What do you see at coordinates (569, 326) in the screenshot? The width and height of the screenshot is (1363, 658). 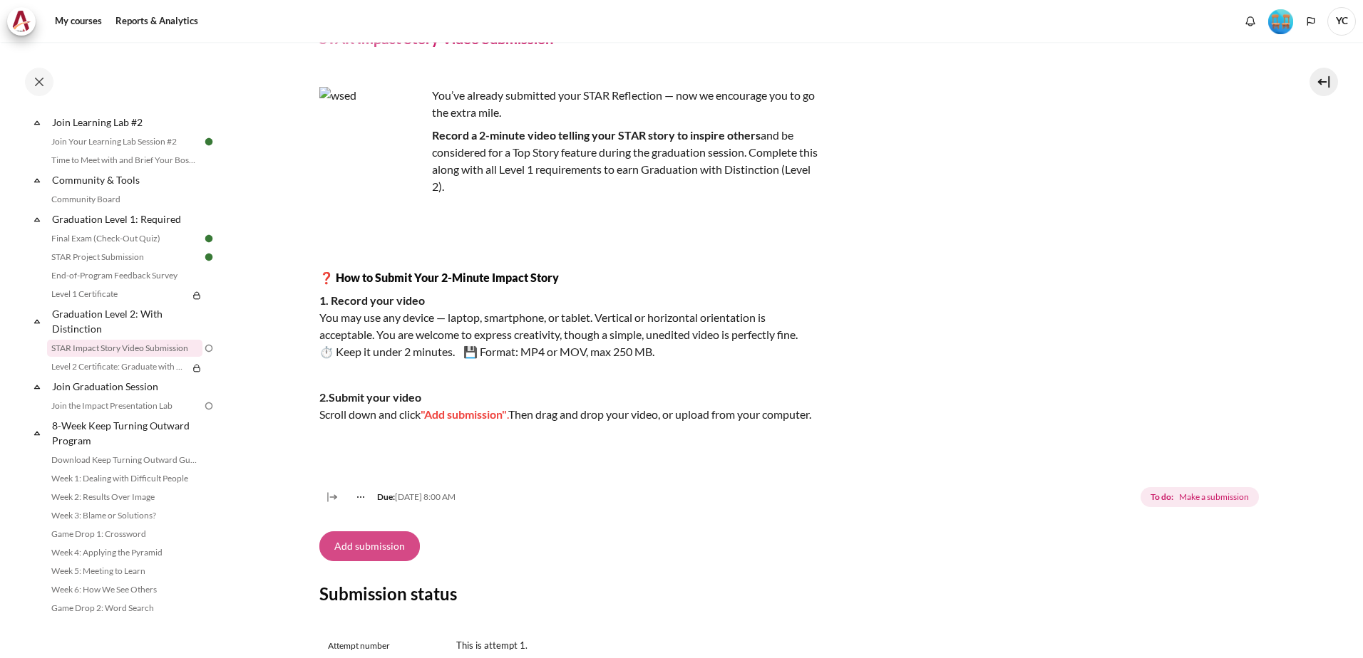 I see `p: You may use any device — laptop, smartphone, or tablet. Vertical or horizontal orientation is acc...` at bounding box center [569, 326].